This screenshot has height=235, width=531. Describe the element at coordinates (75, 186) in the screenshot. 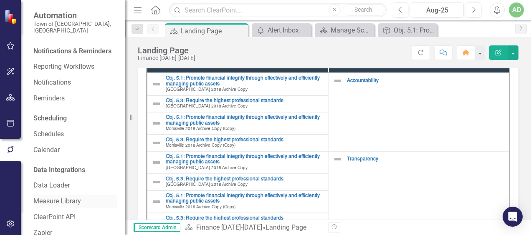

I see `a: Data Loader` at that location.